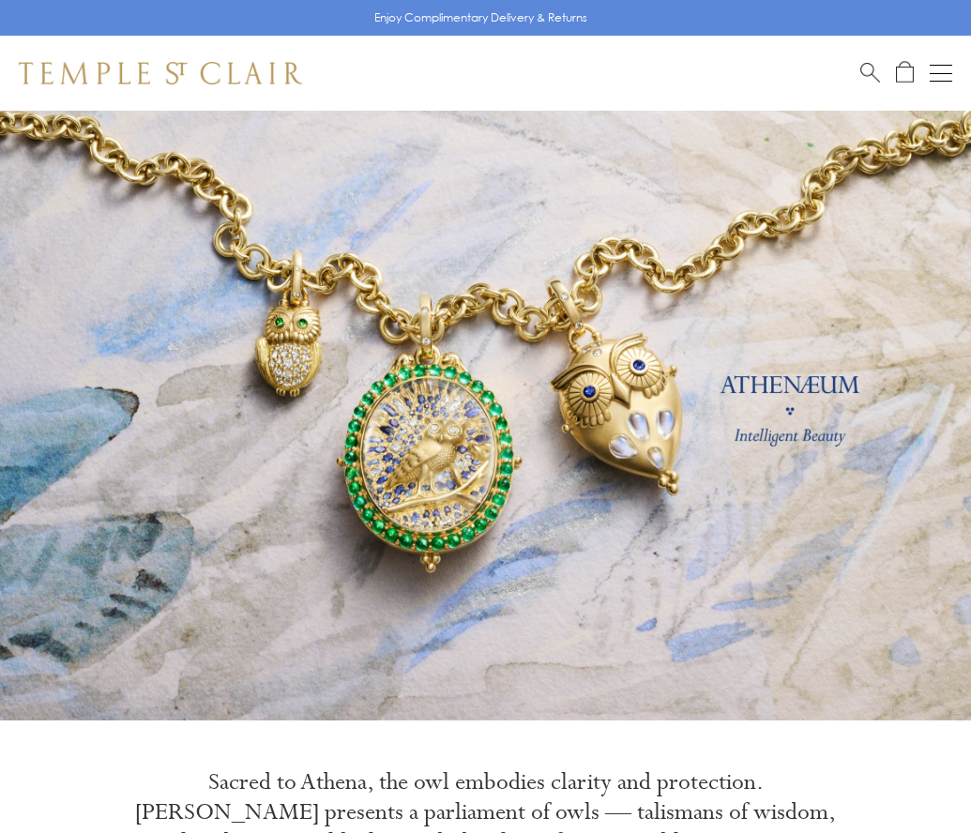  Describe the element at coordinates (941, 73) in the screenshot. I see `button: Open navigation` at that location.